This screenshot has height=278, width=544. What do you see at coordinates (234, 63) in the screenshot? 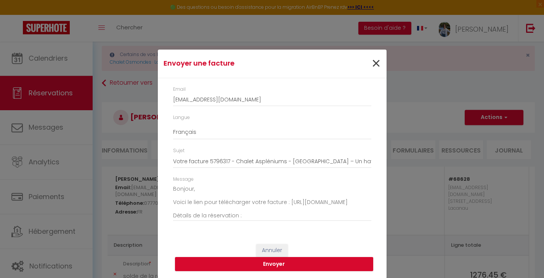
I see `h4: Envoyer une facture` at bounding box center [234, 63].